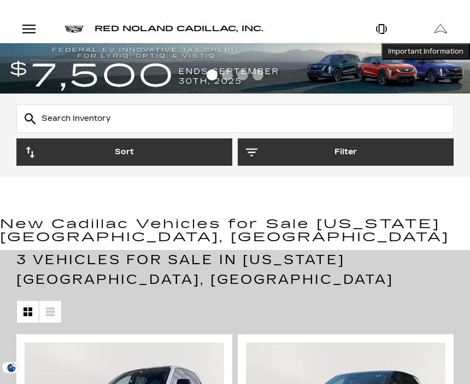 Image resolution: width=470 pixels, height=384 pixels. What do you see at coordinates (258, 75) in the screenshot?
I see `span: Go to slide 4` at bounding box center [258, 75].